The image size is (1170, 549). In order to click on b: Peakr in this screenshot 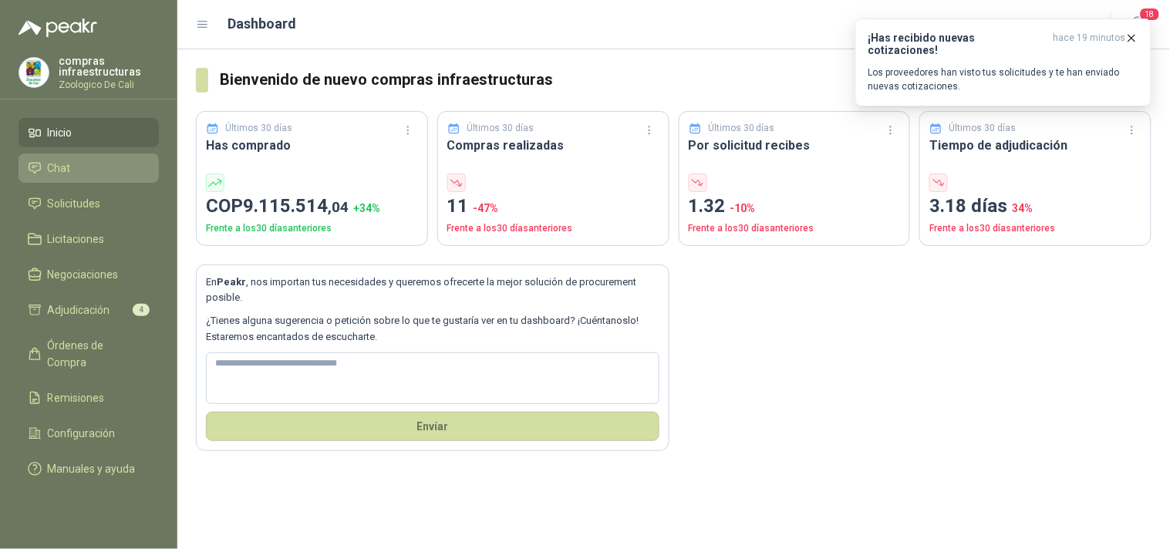, I will do `click(231, 282)`.